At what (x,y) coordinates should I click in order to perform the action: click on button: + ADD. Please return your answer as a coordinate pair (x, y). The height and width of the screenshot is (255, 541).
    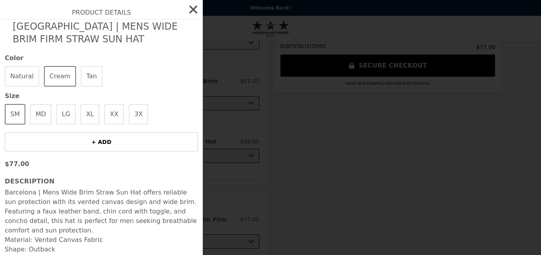
    Looking at the image, I should click on (101, 142).